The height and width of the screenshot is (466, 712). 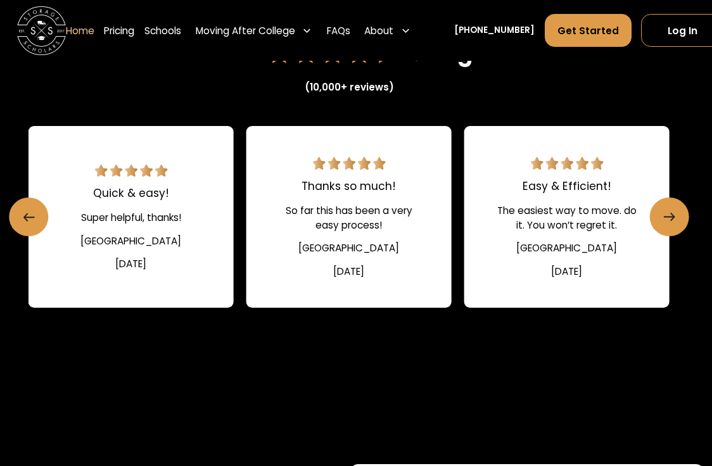 What do you see at coordinates (119, 30) in the screenshot?
I see `a: Pricing` at bounding box center [119, 30].